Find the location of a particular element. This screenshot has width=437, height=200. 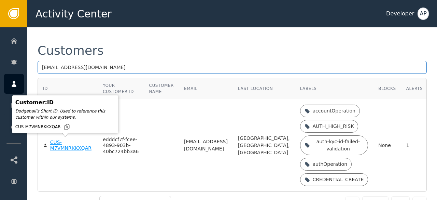

input: Search by name, email, or ID is located at coordinates (232, 67).